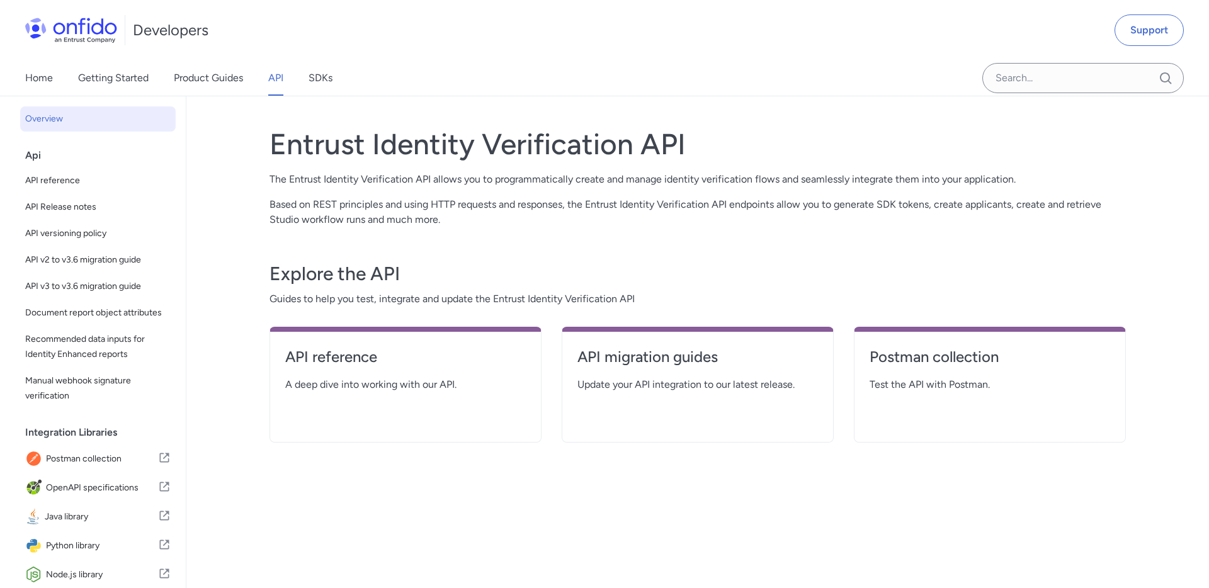  I want to click on span: Overview, so click(98, 119).